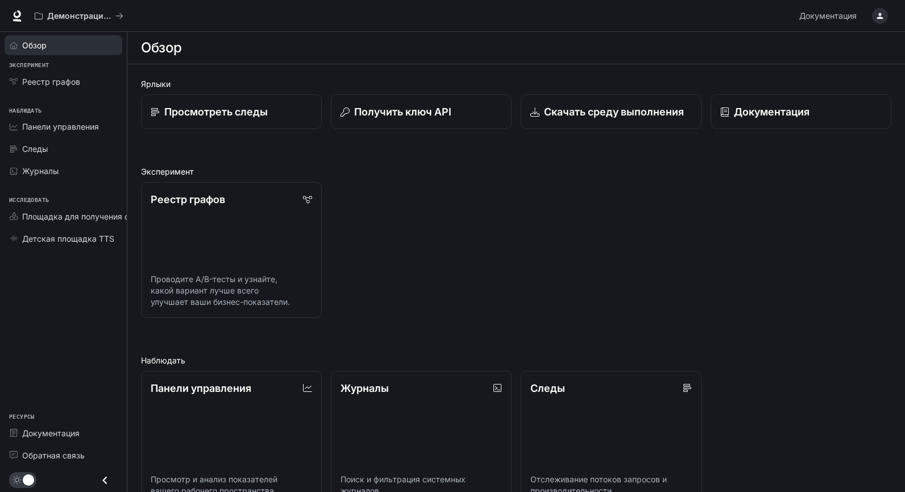 This screenshot has width=905, height=492. What do you see at coordinates (121, 216) in the screenshot?
I see `font: Площадка для получения степени магистра права` at bounding box center [121, 216].